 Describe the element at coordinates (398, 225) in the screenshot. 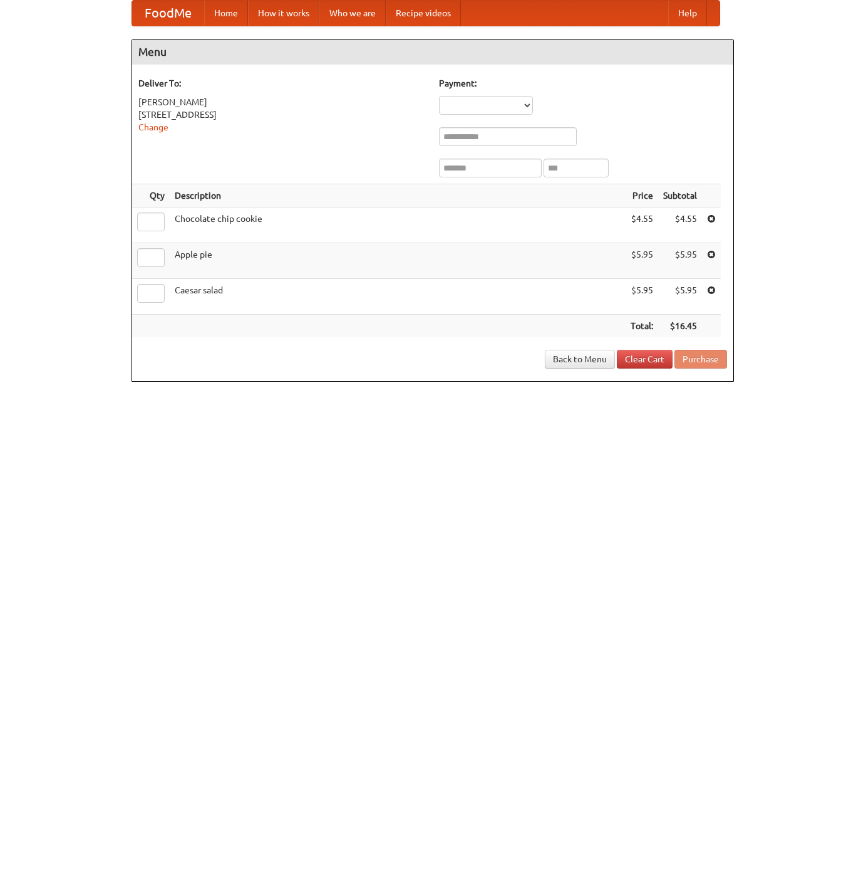

I see `td: Chocolate chip cookie` at that location.